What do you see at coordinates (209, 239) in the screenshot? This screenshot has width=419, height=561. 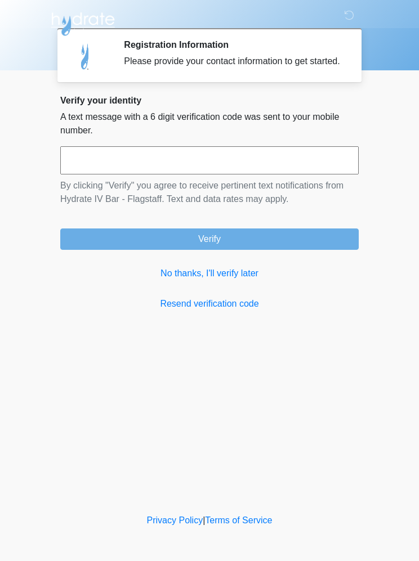 I see `button: Verify` at bounding box center [209, 239].